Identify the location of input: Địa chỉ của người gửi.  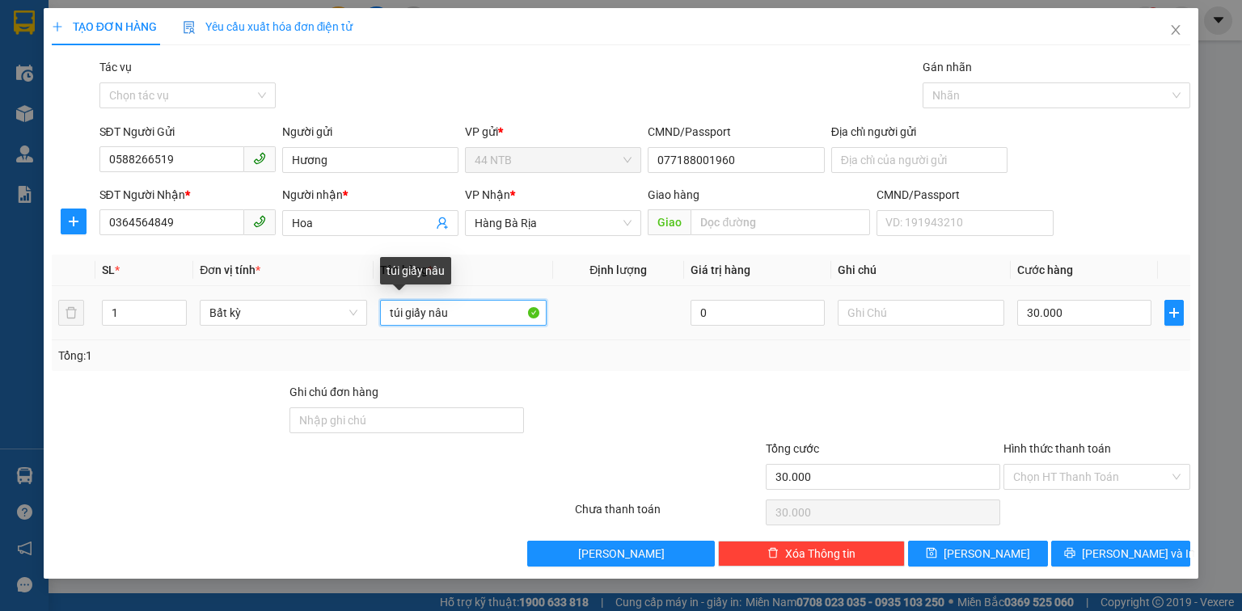
(919, 160).